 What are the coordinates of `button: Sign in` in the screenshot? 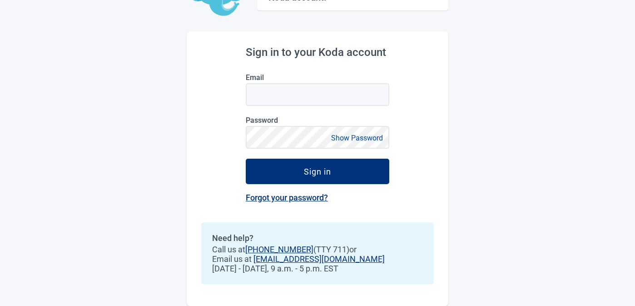 It's located at (317, 171).